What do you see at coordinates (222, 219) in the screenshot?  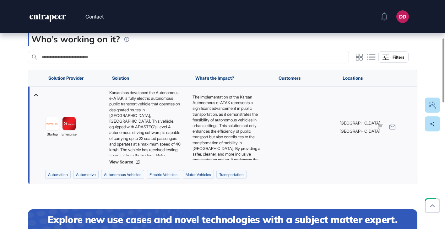 I see `h4: Explore new use cases and novel technologies with a subject matter expert.` at bounding box center [222, 219].